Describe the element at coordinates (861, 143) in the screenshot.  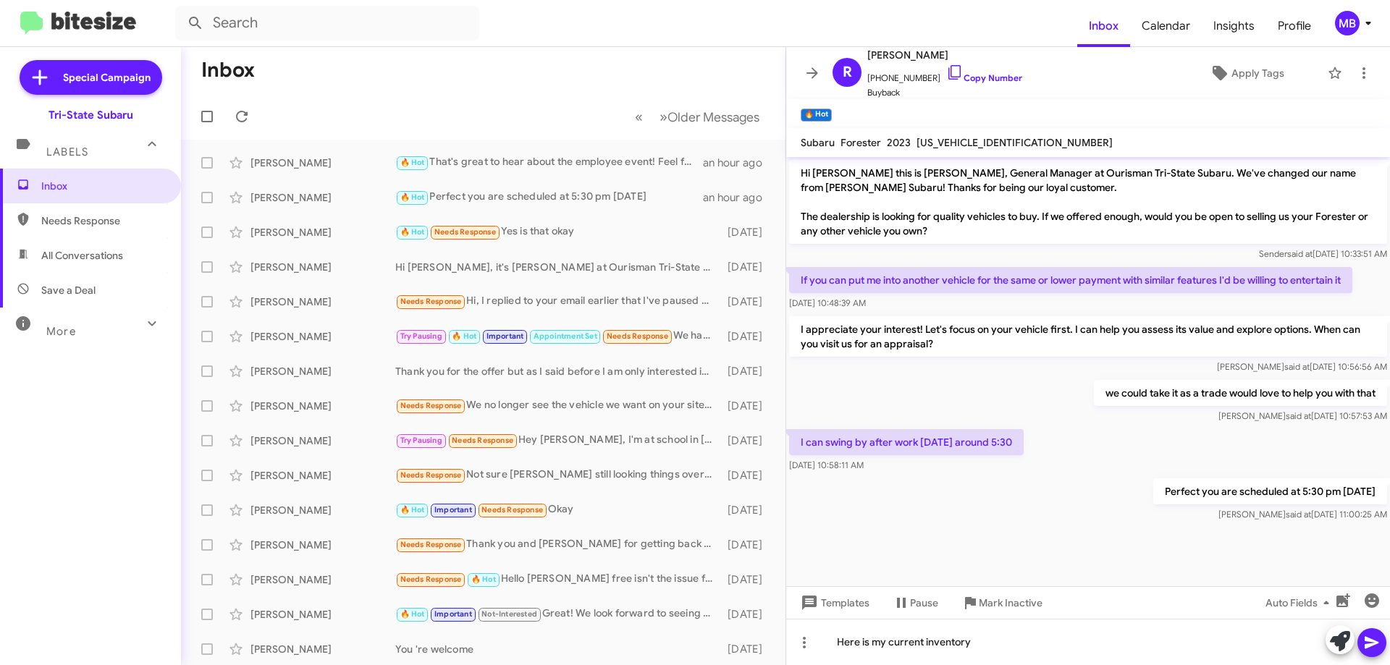
I see `span: Forester` at that location.